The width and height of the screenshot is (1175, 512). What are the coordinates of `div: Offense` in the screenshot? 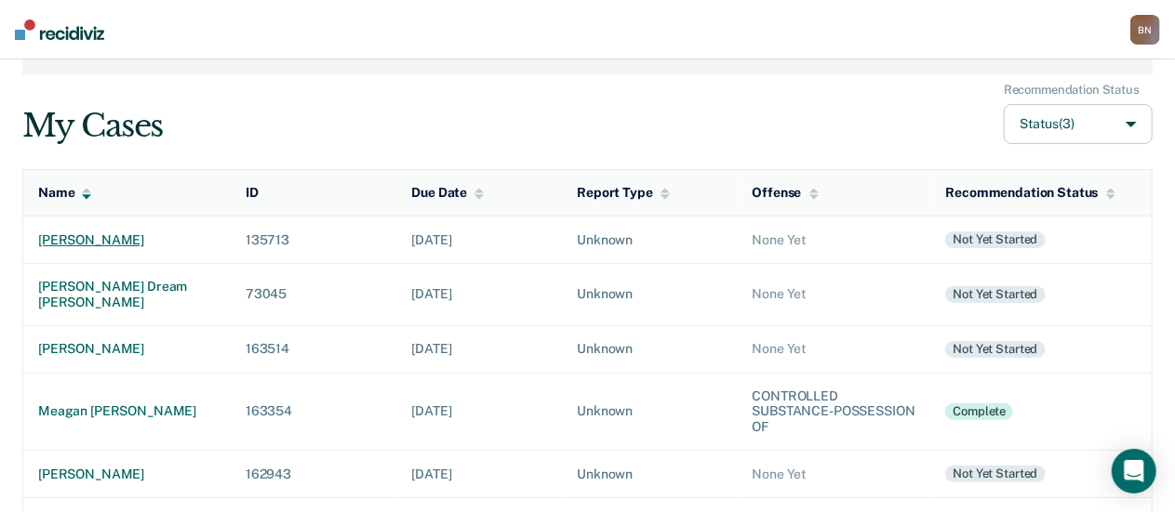 It's located at (784, 193).